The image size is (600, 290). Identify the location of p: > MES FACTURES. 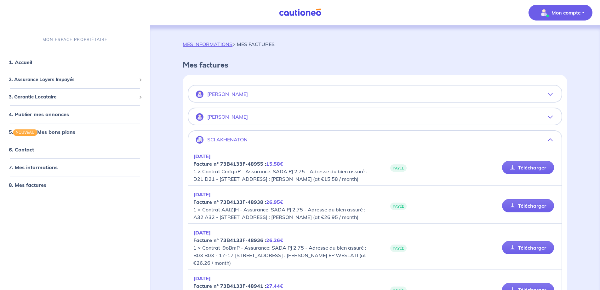
(229, 44).